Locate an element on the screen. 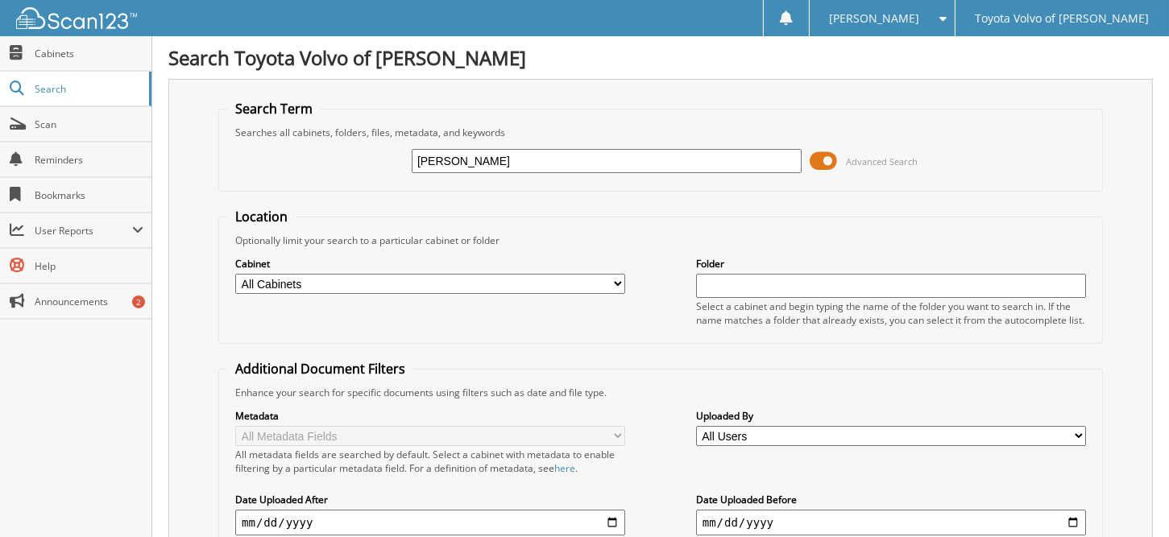 Image resolution: width=1169 pixels, height=537 pixels. span: Bookmarks is located at coordinates (89, 195).